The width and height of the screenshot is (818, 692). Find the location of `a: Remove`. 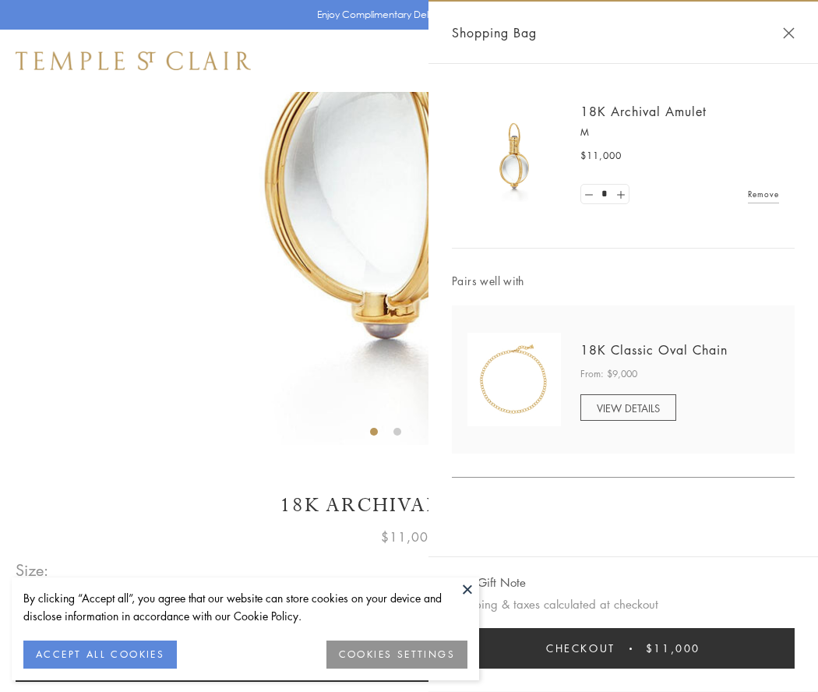

a: Remove is located at coordinates (763, 194).